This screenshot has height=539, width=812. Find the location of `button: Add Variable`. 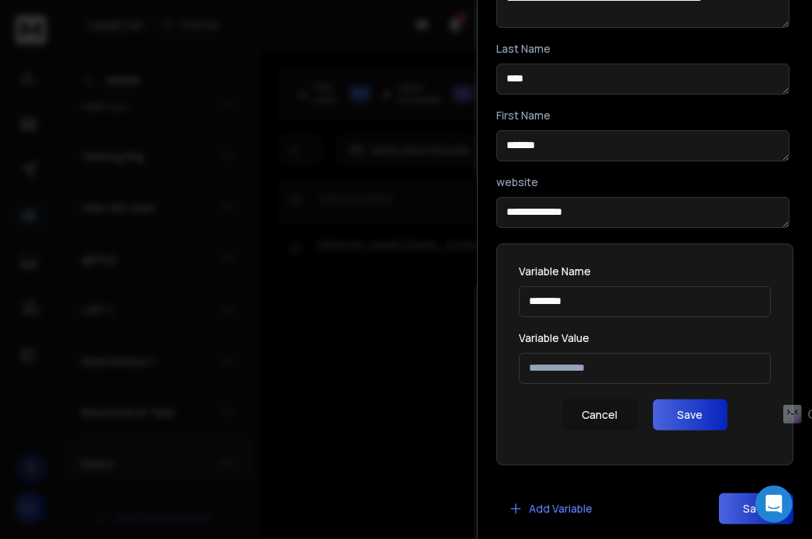

button: Add Variable is located at coordinates (551, 509).